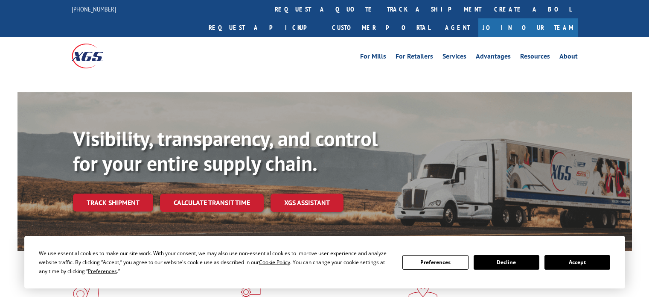 Image resolution: width=649 pixels, height=297 pixels. What do you see at coordinates (212, 202) in the screenshot?
I see `a: Calculate transit time` at bounding box center [212, 202].